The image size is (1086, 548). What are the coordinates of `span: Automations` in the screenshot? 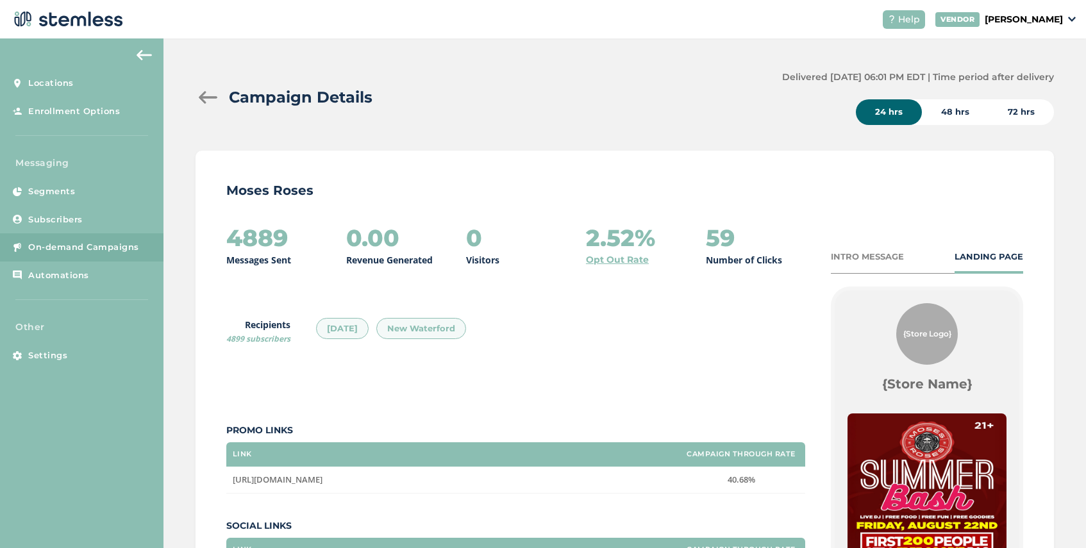 It's located at (58, 276).